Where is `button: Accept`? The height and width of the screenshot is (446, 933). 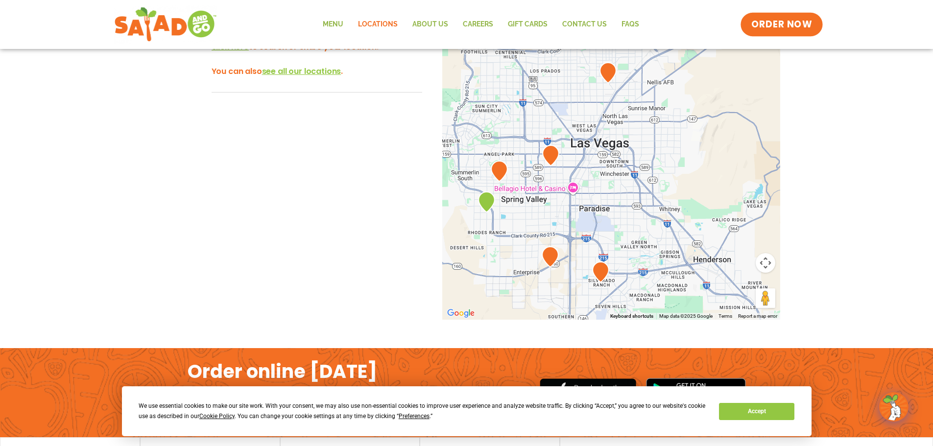
button: Accept is located at coordinates (757, 412).